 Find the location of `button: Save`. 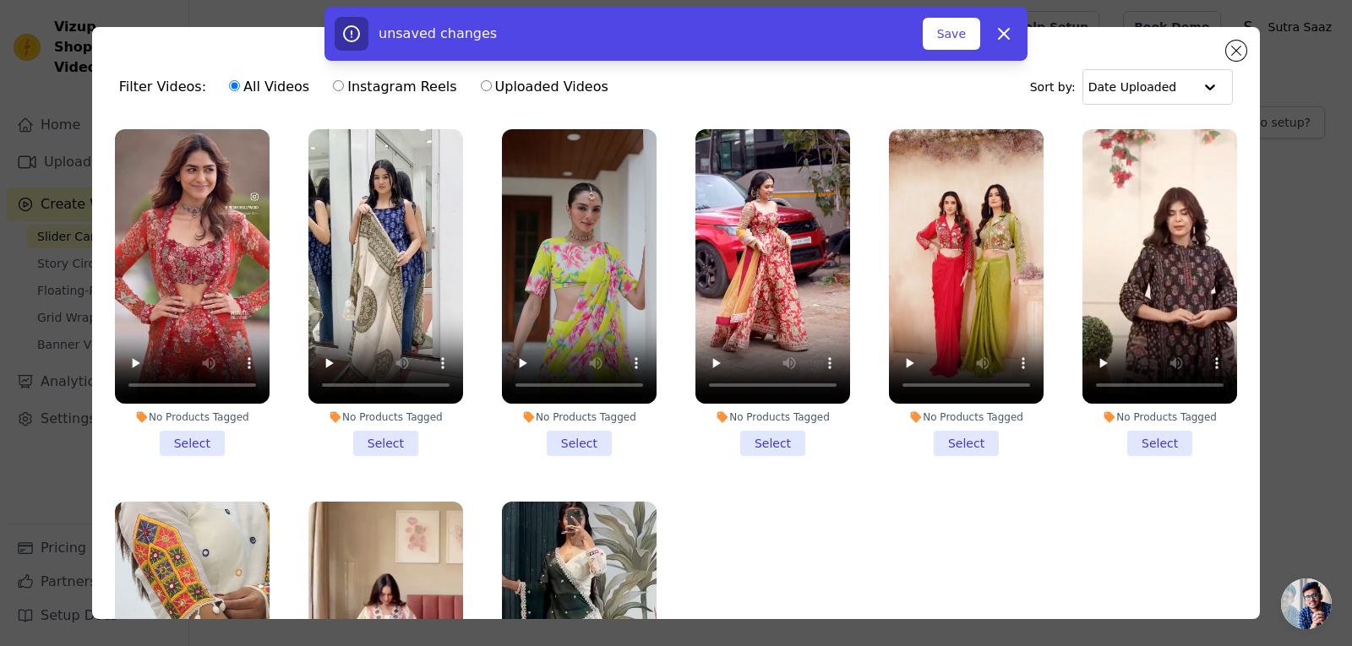

button: Save is located at coordinates (951, 34).